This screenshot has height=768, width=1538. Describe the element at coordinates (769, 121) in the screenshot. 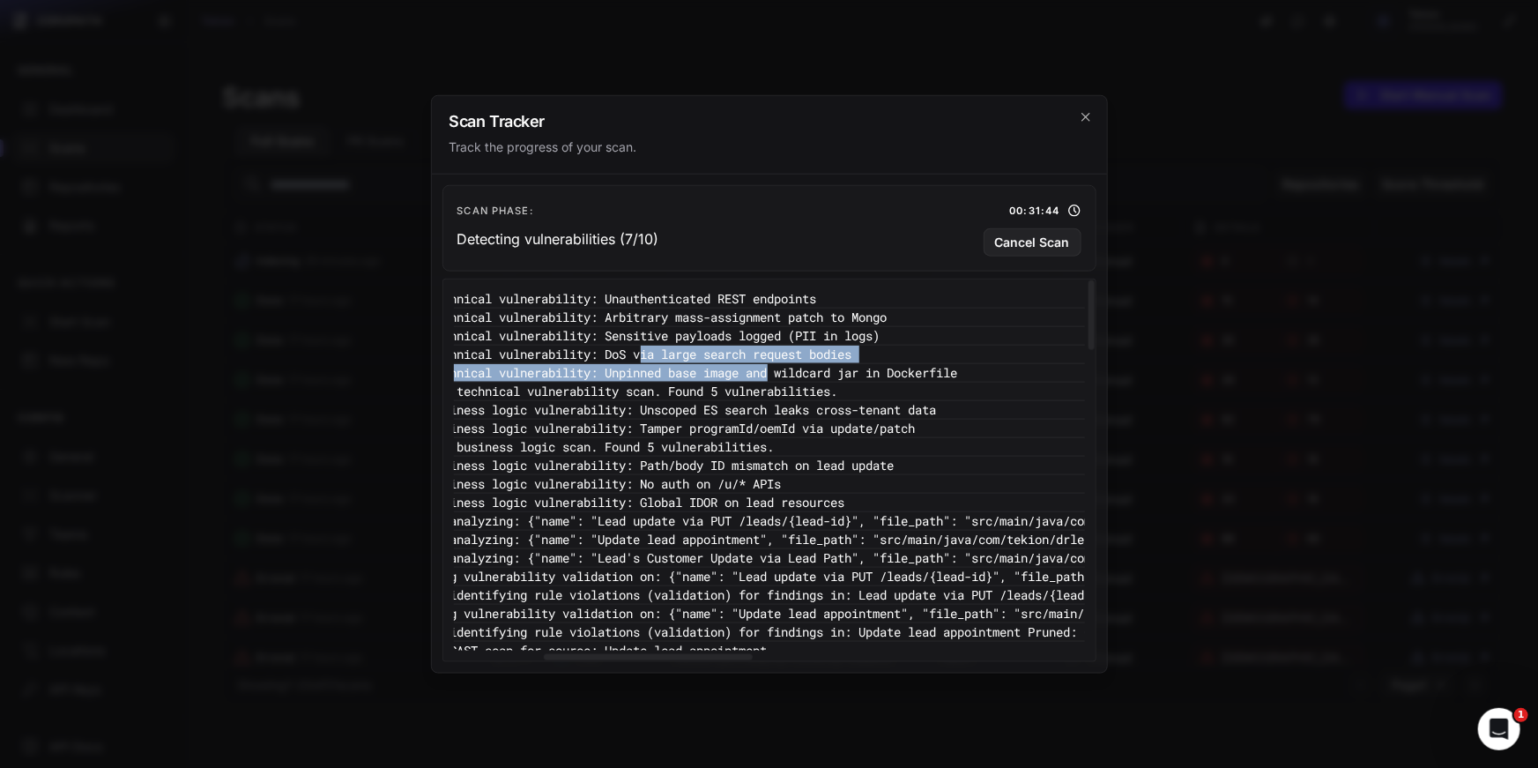

I see `h2: Scan Tracker` at that location.